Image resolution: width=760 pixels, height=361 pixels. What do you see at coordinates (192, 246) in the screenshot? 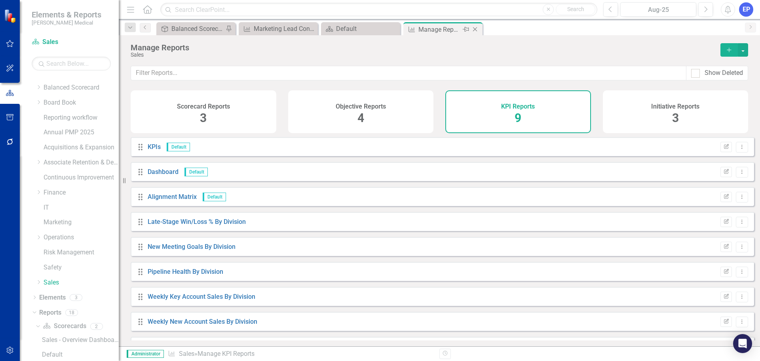
I see `a: New Meeting Goals By Division` at bounding box center [192, 246].